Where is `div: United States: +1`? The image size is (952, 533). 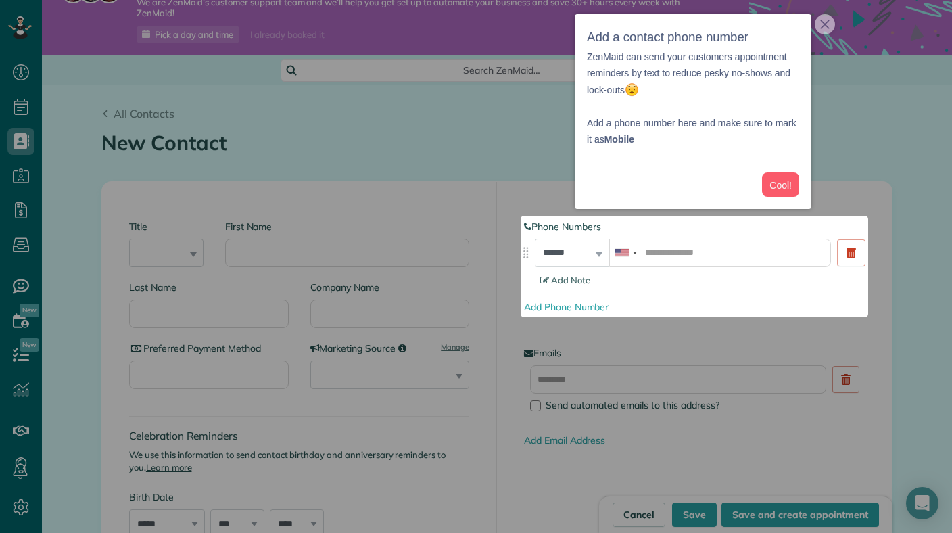
div: United States: +1 is located at coordinates (625, 253).